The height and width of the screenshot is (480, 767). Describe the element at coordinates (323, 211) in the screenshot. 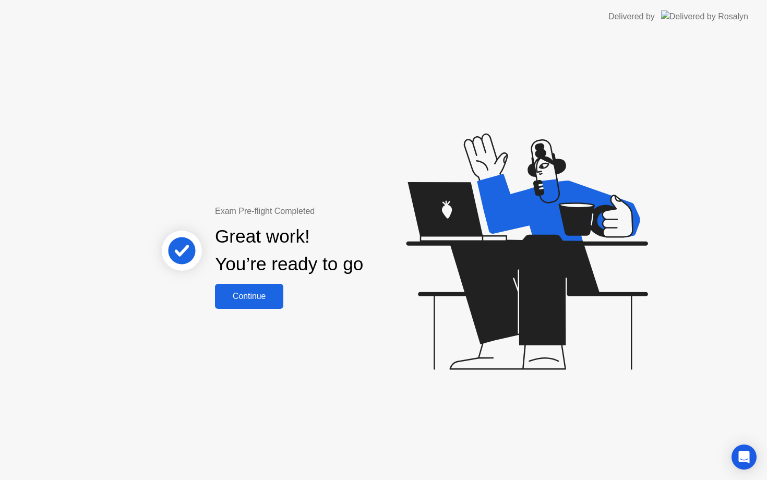

I see `div: Exam Pre-flight Completed` at that location.